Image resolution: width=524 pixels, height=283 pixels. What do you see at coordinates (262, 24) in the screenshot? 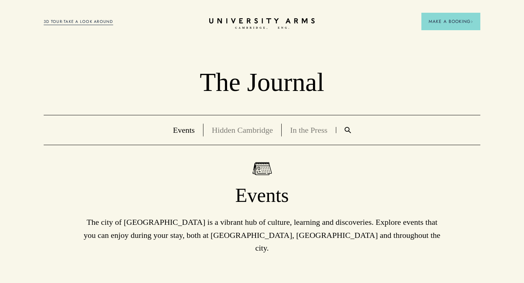
I see `a: Home` at bounding box center [262, 24].